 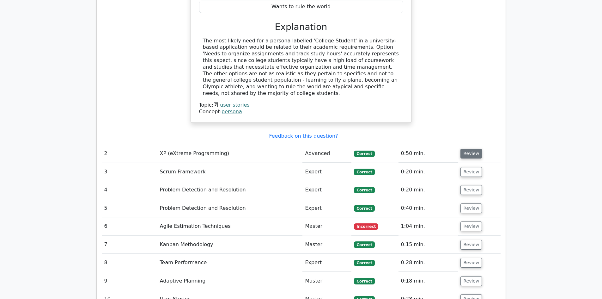 I want to click on td: 0:40 min., so click(x=428, y=208).